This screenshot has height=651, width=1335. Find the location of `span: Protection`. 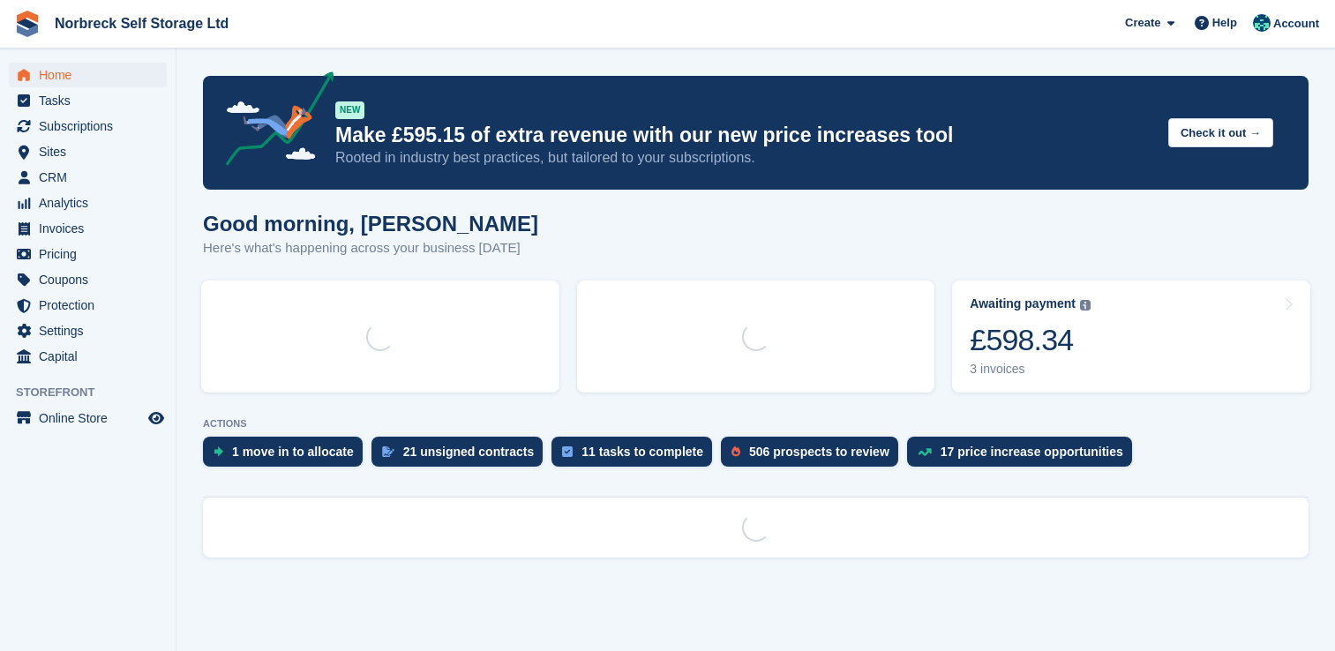

span: Protection is located at coordinates (92, 305).